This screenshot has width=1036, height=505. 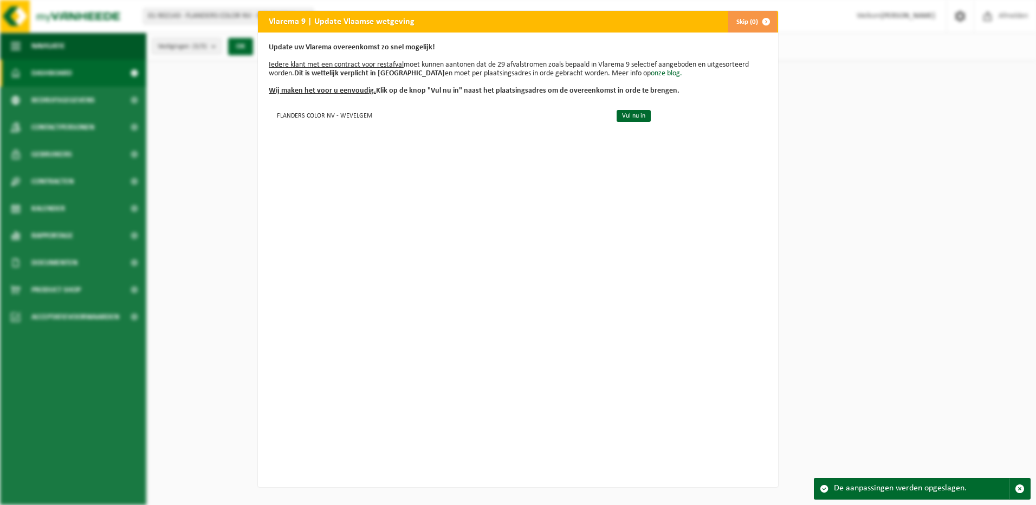 What do you see at coordinates (474, 90) in the screenshot?
I see `b: Klik op de knop "Vul nu in" naast het plaatsingsadres om de overeenkomst in orde te brengen.` at bounding box center [474, 90].